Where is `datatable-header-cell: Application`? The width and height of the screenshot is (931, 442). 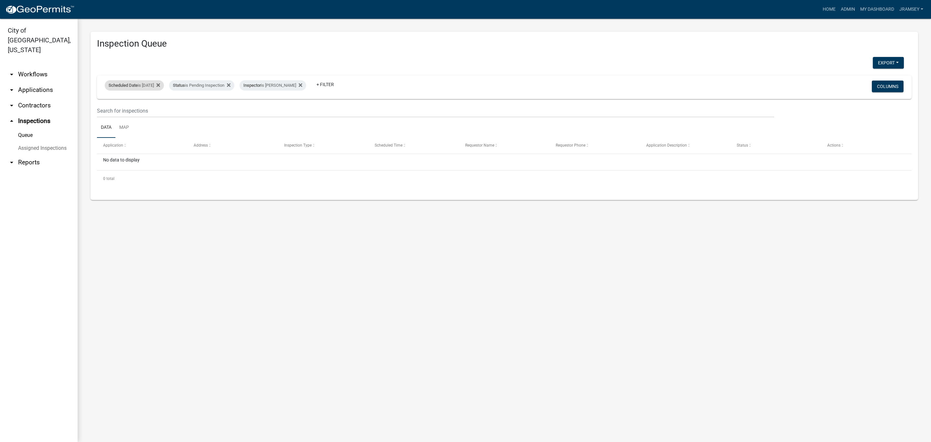
datatable-header-cell: Application is located at coordinates (142, 145).